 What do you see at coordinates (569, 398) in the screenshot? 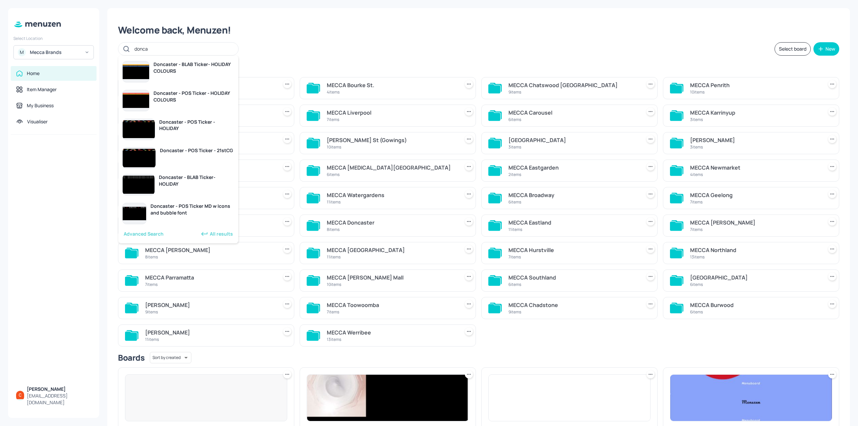
I see `img: 2025-01-28-17380240530734z6w0ojpsxs.jpeg` at bounding box center [569, 398].